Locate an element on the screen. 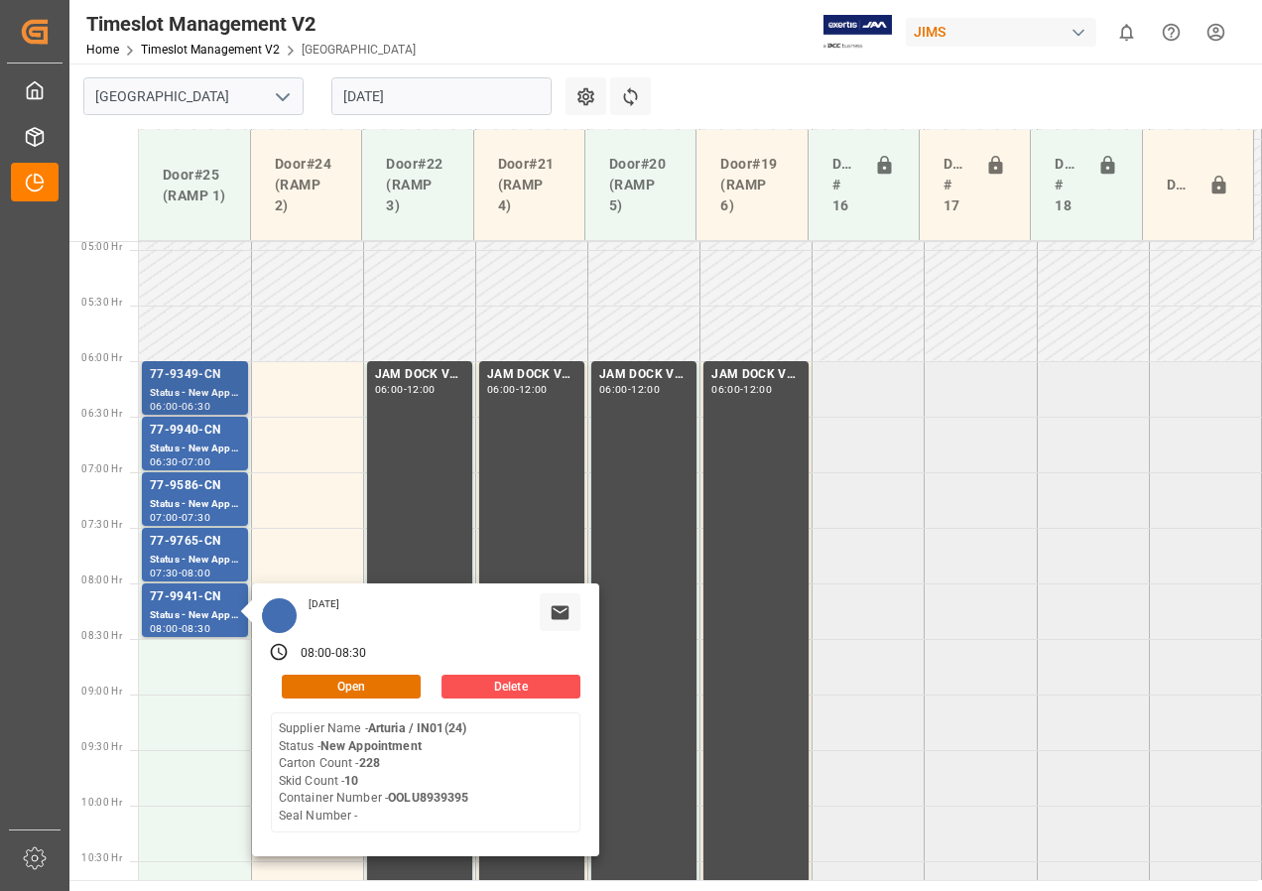 The height and width of the screenshot is (891, 1262). div: JIMS is located at coordinates (1001, 32).